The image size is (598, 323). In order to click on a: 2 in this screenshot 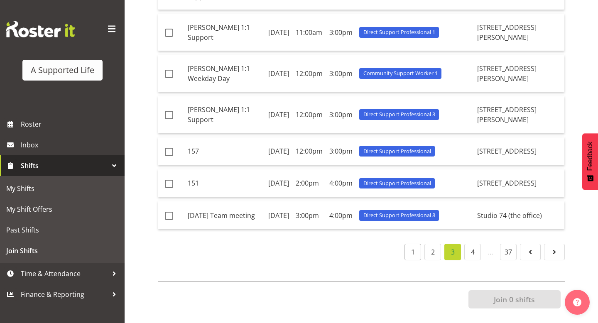, I will do `click(433, 252)`.